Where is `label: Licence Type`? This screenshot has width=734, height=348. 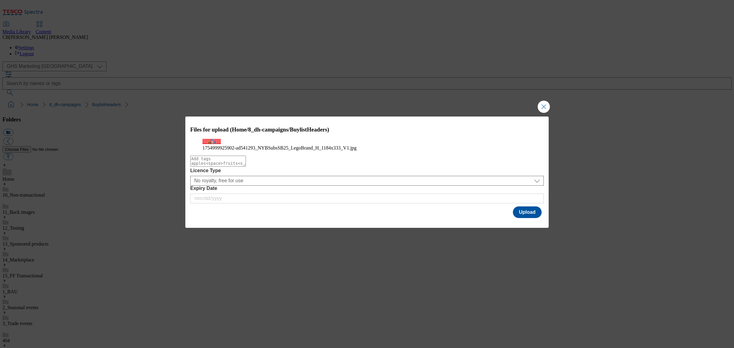
label: Licence Type is located at coordinates (367, 171).